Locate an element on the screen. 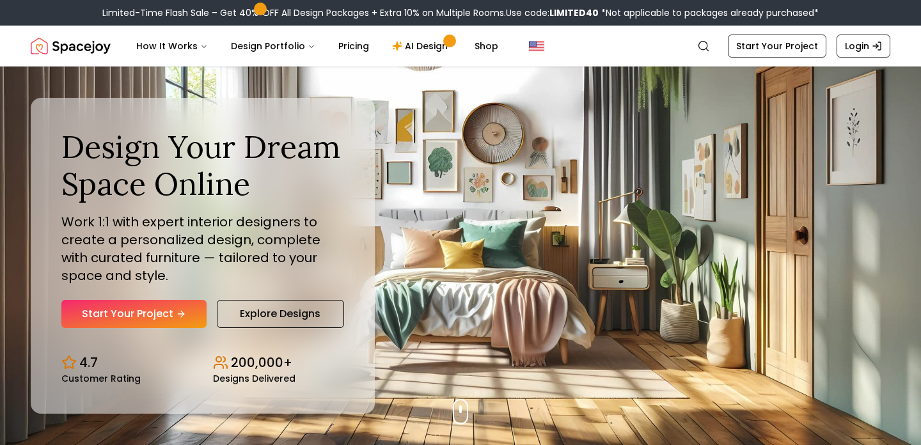  img: United States is located at coordinates (536, 46).